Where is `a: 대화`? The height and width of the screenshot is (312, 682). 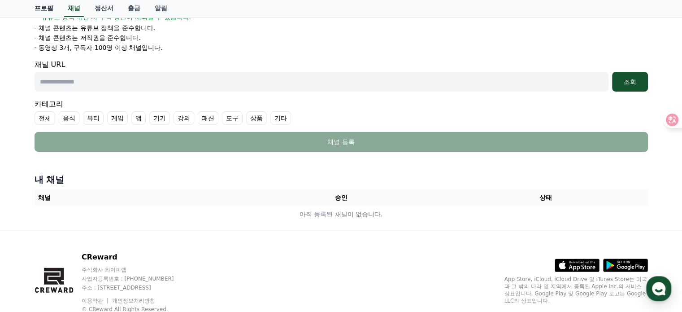
a: 대화 is located at coordinates (87, 249).